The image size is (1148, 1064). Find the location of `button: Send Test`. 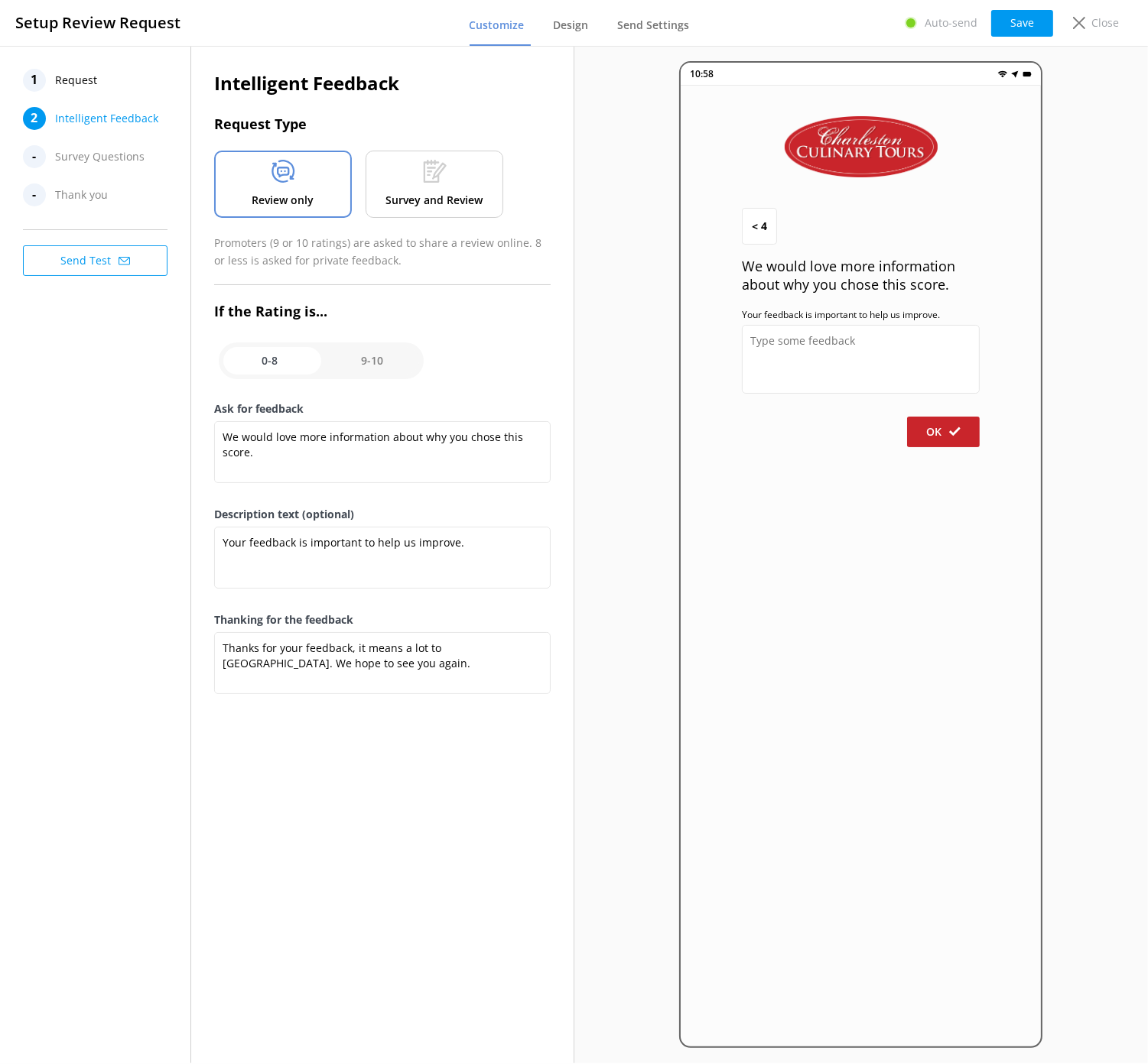

button: Send Test is located at coordinates (95, 260).